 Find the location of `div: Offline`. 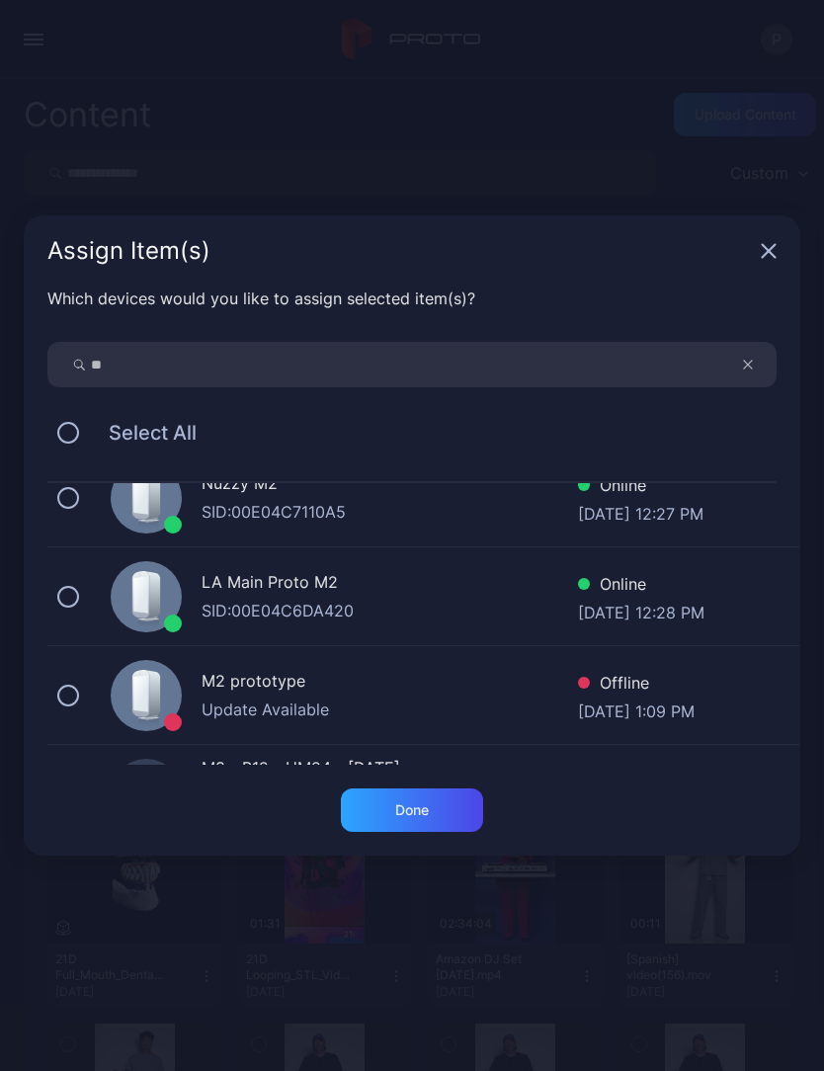

div: Offline is located at coordinates (636, 685).